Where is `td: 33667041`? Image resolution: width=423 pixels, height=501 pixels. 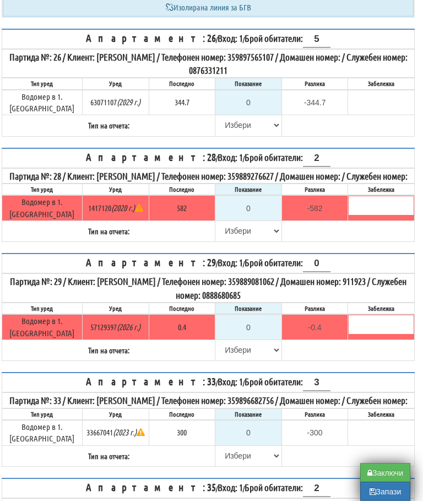
td: 33667041 is located at coordinates (115, 433).